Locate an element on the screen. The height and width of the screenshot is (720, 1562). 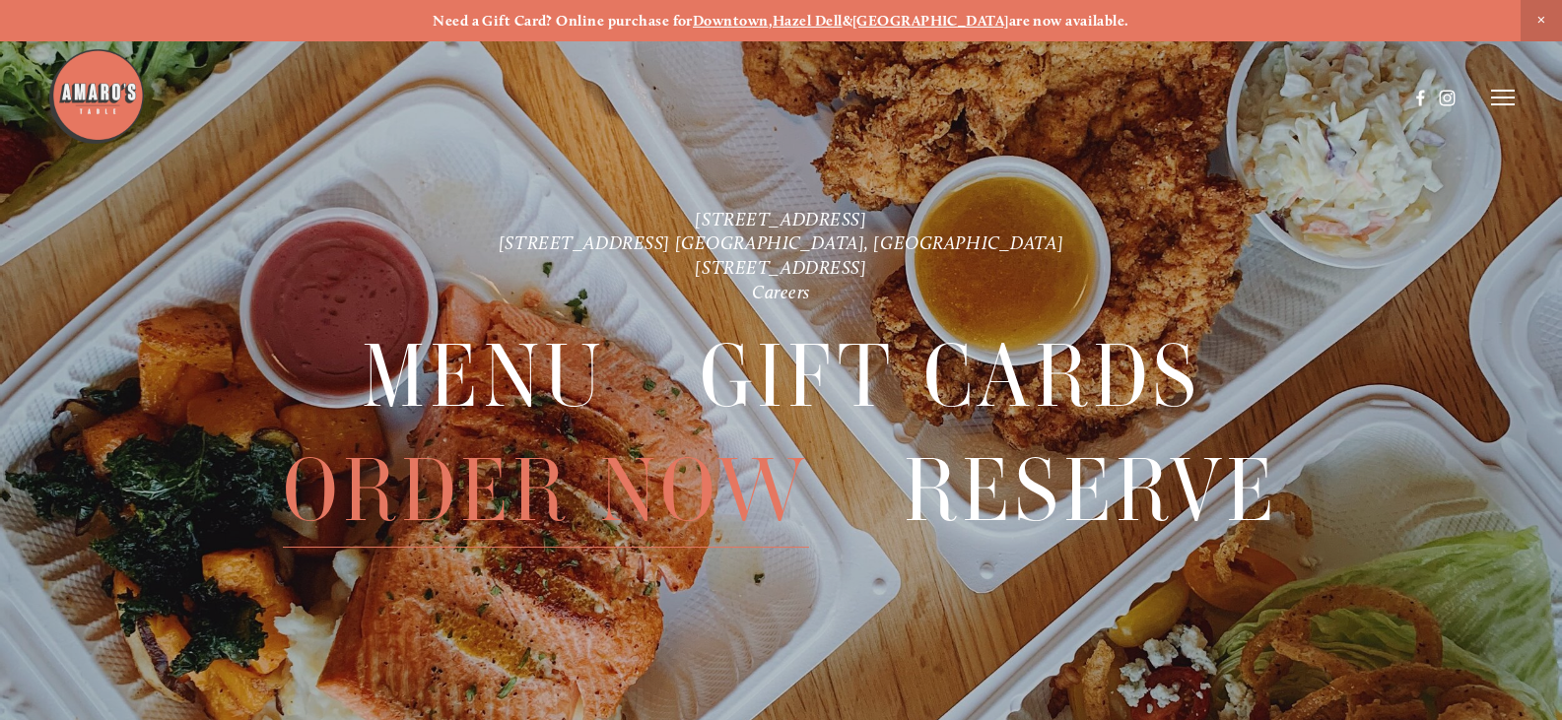
strong: Downtown is located at coordinates (730, 21).